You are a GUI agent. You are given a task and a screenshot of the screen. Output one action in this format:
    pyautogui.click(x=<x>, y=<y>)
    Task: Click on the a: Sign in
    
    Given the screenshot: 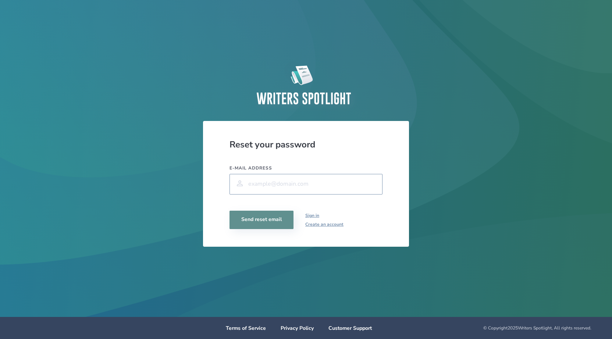 What is the action you would take?
    pyautogui.click(x=324, y=216)
    